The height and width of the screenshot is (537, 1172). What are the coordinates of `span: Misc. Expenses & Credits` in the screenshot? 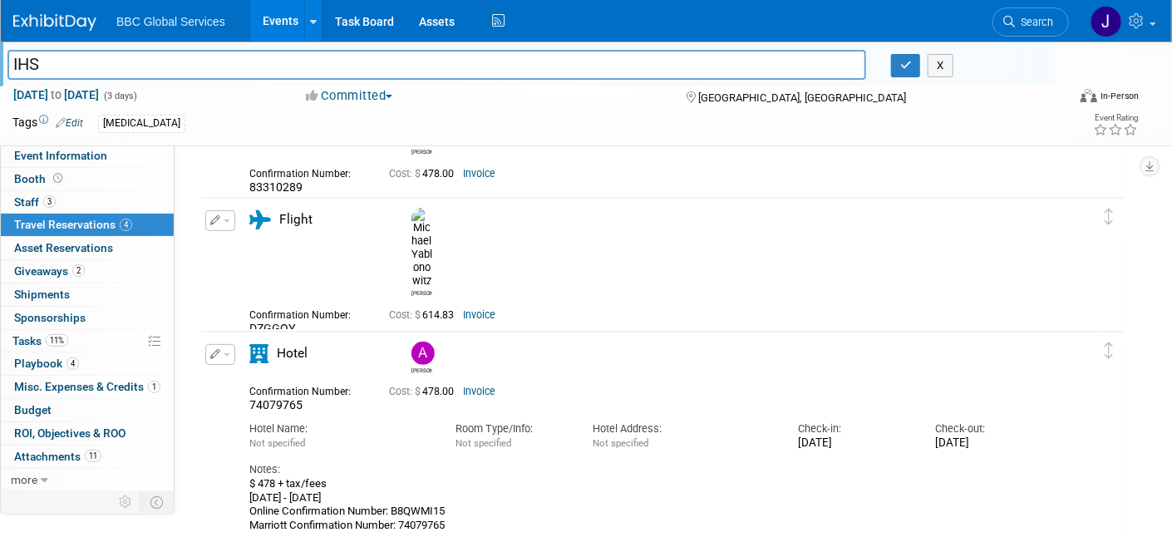 It's located at (87, 386).